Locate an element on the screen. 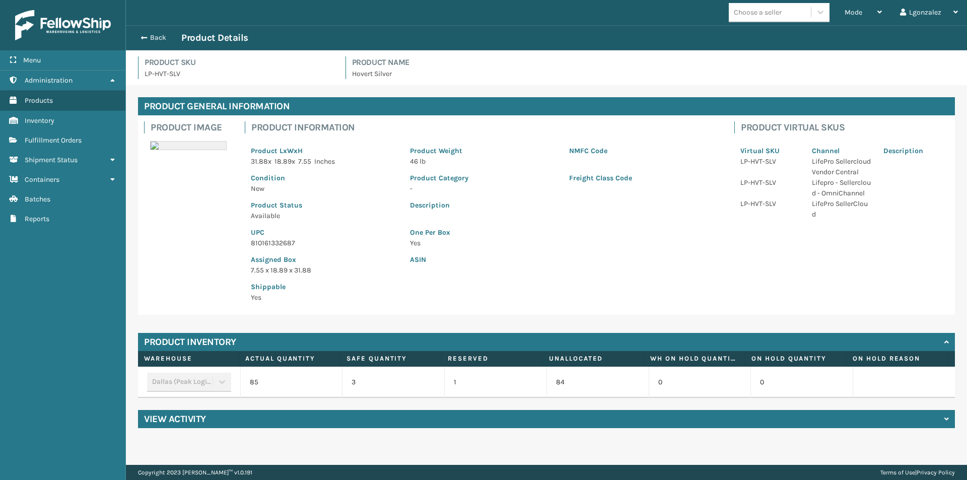 The height and width of the screenshot is (480, 967). label: Actual Quantity is located at coordinates (290, 359).